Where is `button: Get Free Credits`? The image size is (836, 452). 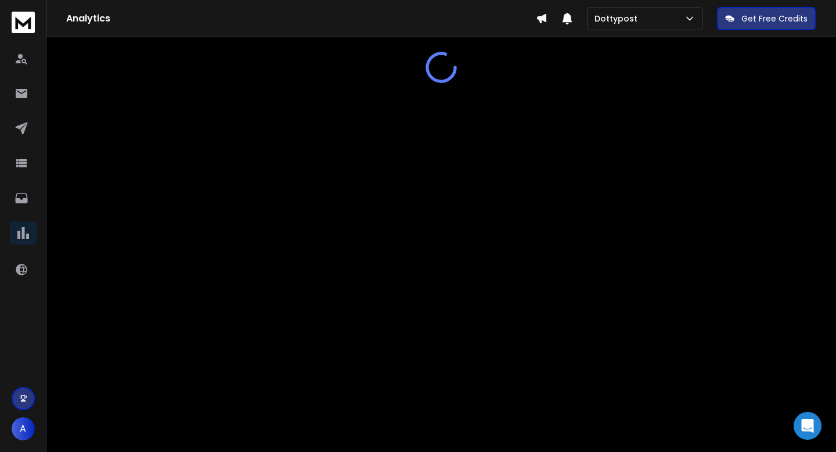
button: Get Free Credits is located at coordinates (766, 19).